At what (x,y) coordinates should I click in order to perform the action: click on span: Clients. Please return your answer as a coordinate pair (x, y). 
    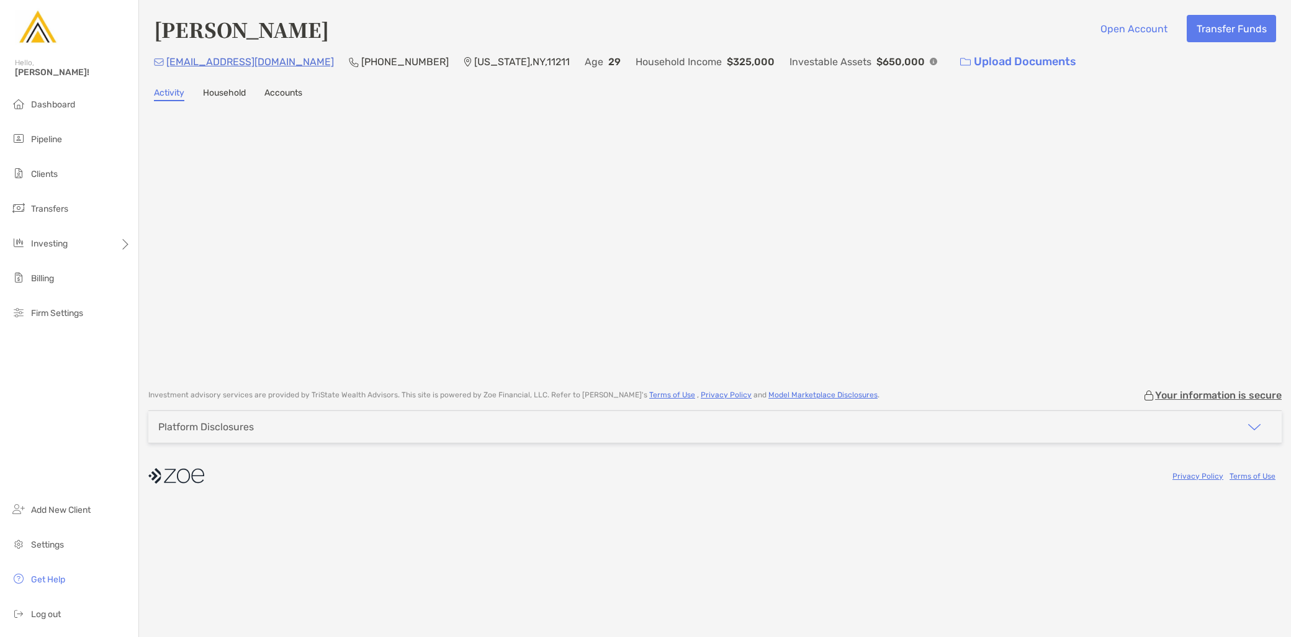
    Looking at the image, I should click on (44, 174).